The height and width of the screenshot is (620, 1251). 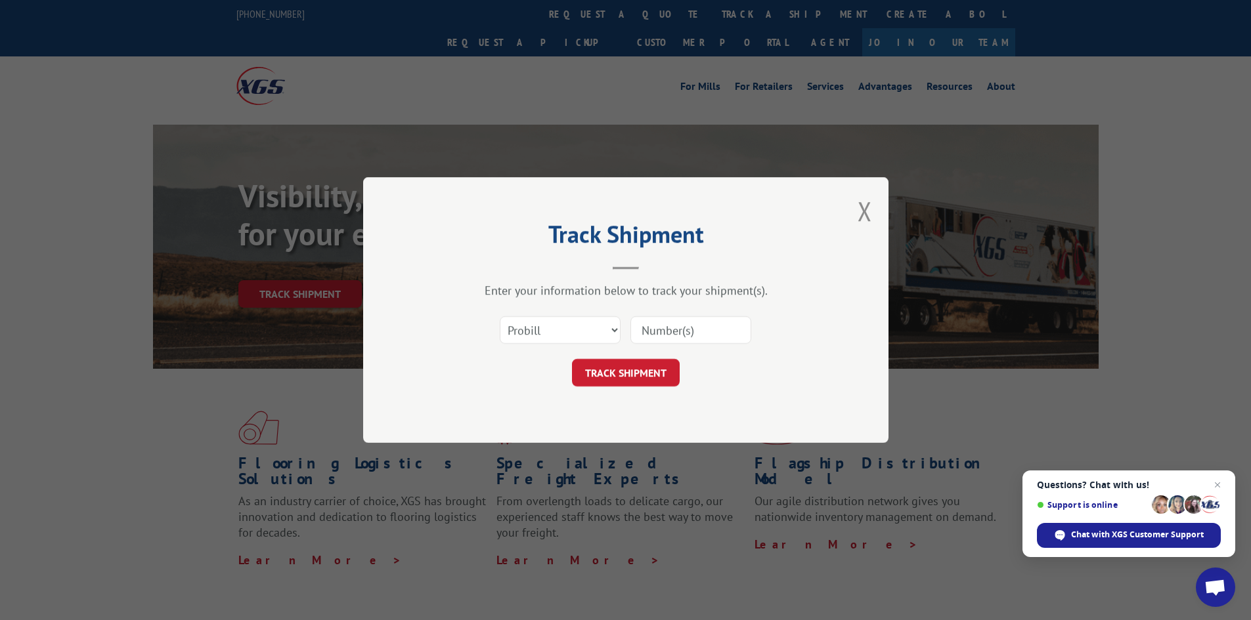 I want to click on span: Support is online, so click(x=1092, y=505).